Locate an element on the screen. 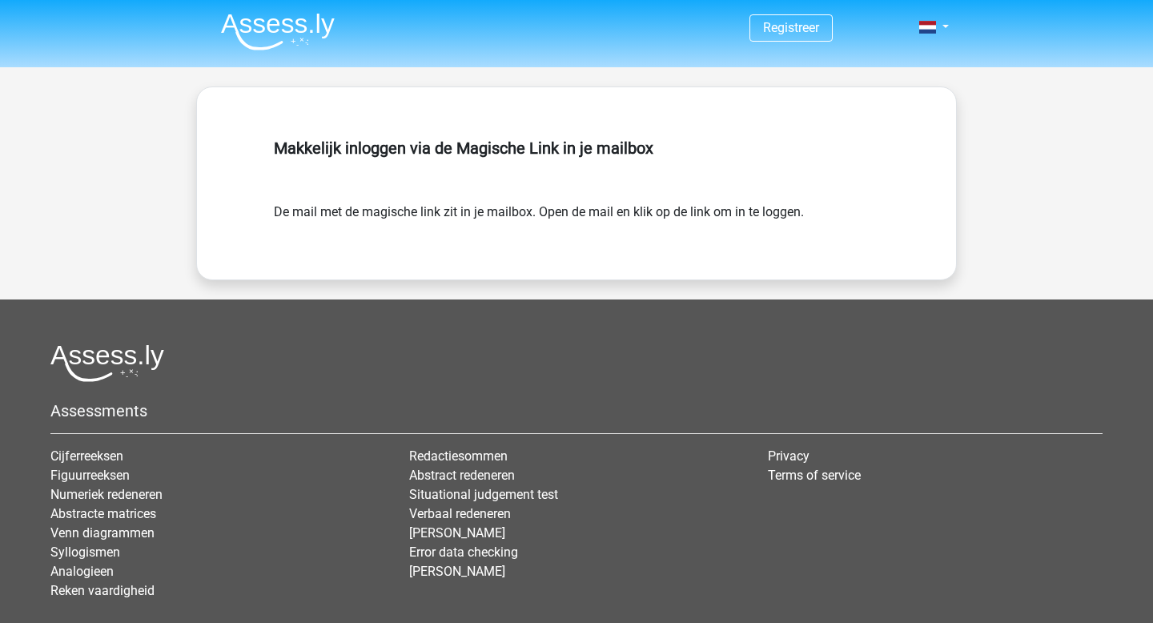 This screenshot has height=623, width=1153. h5: Makkelijk inloggen via de Magische Link in je mailbox is located at coordinates (577, 148).